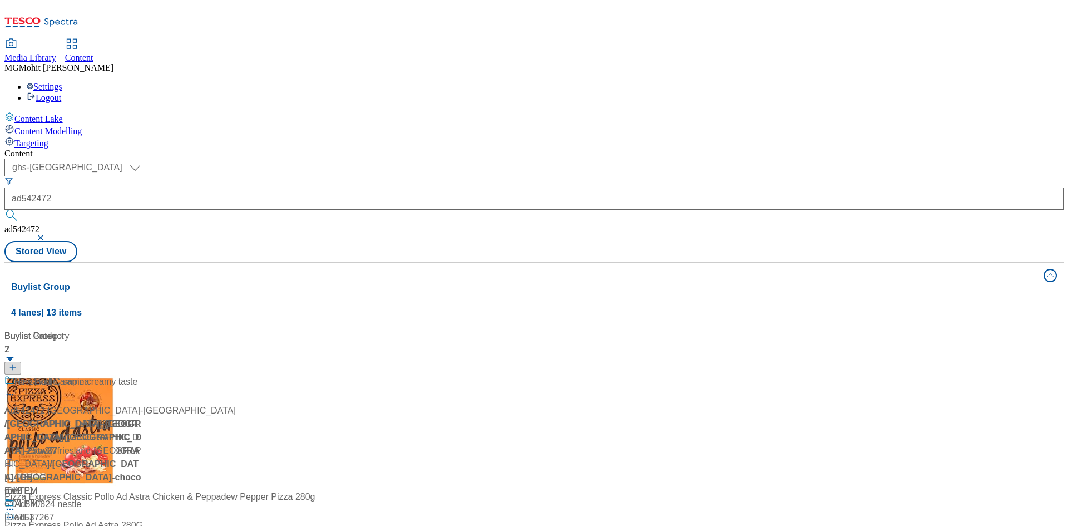 This screenshot has height=526, width=1068. What do you see at coordinates (38, 119) in the screenshot?
I see `span: Content Lake` at bounding box center [38, 119].